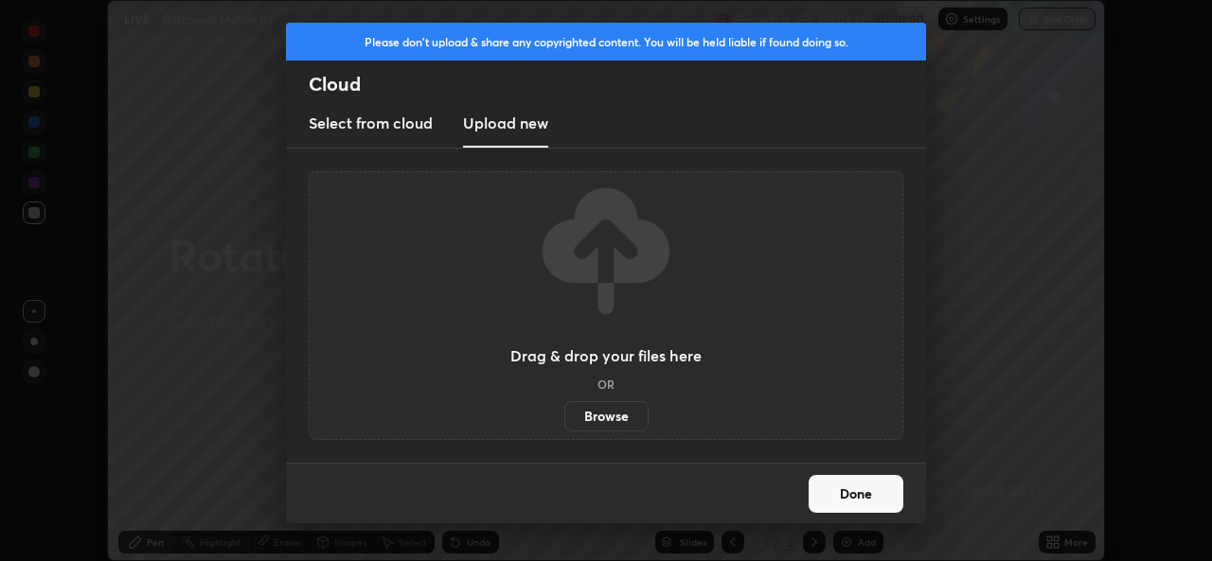 Image resolution: width=1212 pixels, height=561 pixels. I want to click on h5: OR, so click(606, 384).